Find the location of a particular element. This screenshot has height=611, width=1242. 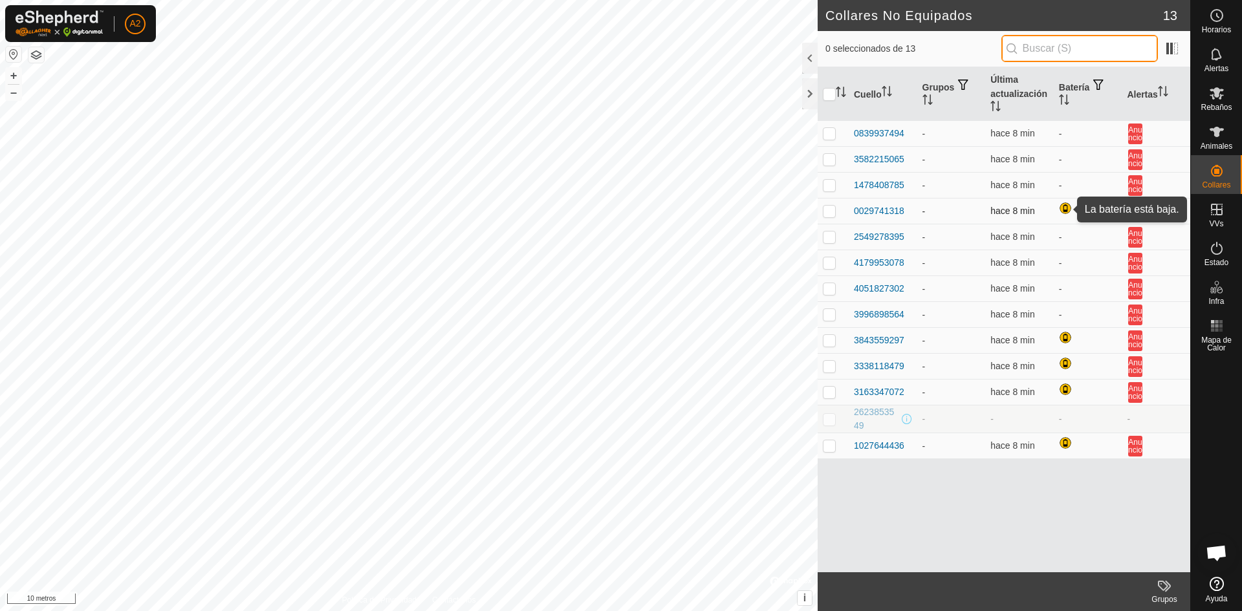

a: Ayuda is located at coordinates (1216, 590).